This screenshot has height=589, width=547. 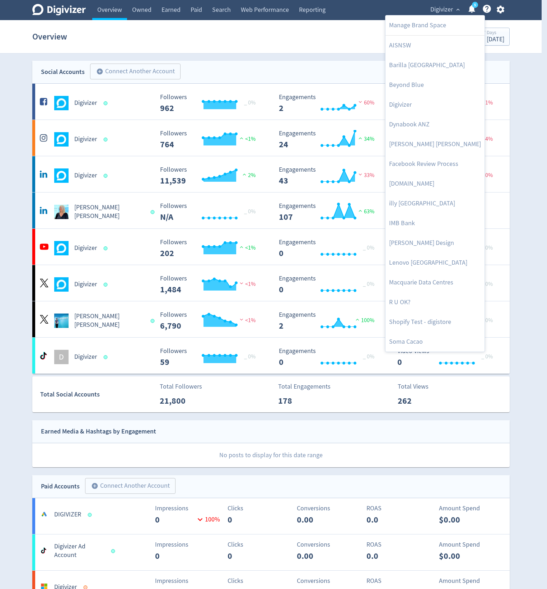 What do you see at coordinates (435, 25) in the screenshot?
I see `a: Manage Brand Space` at bounding box center [435, 25].